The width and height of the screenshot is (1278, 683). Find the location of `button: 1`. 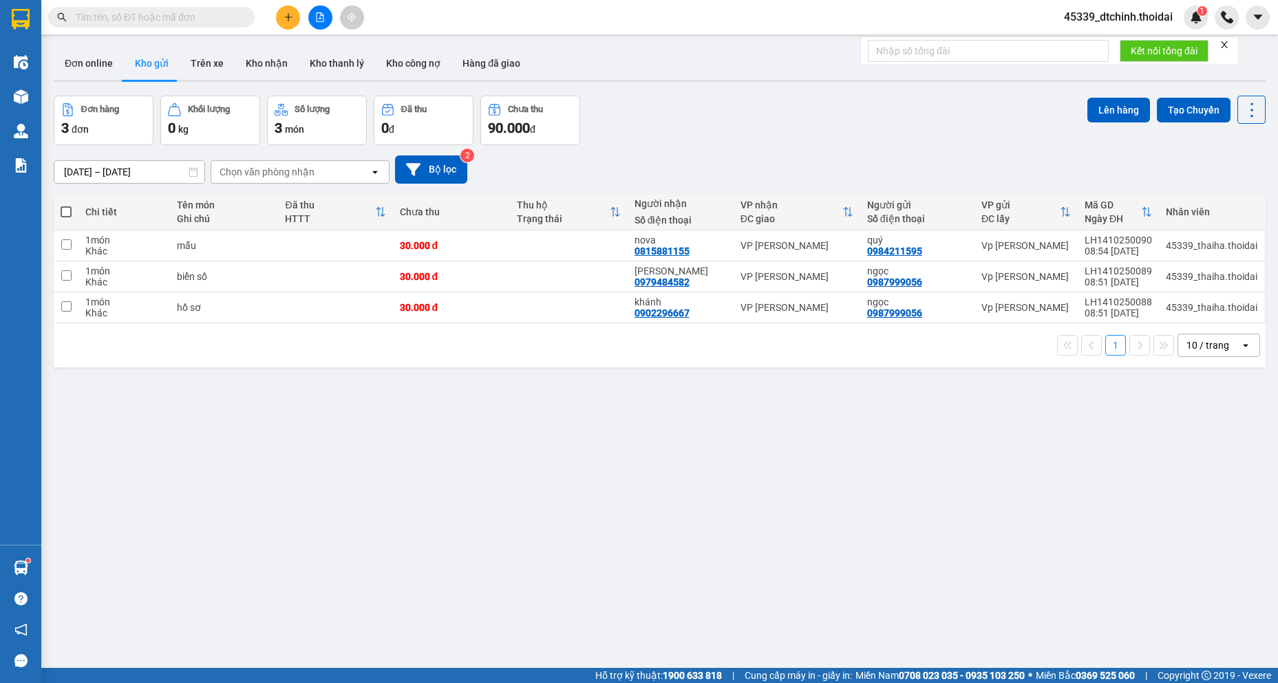

button: 1 is located at coordinates (1116, 346).